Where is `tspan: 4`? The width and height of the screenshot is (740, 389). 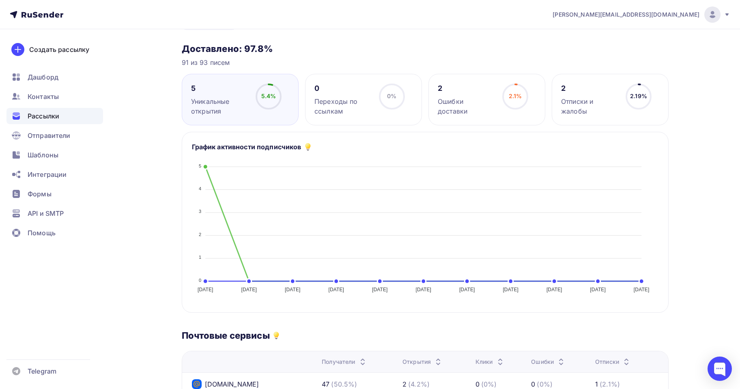 tspan: 4 is located at coordinates (200, 189).